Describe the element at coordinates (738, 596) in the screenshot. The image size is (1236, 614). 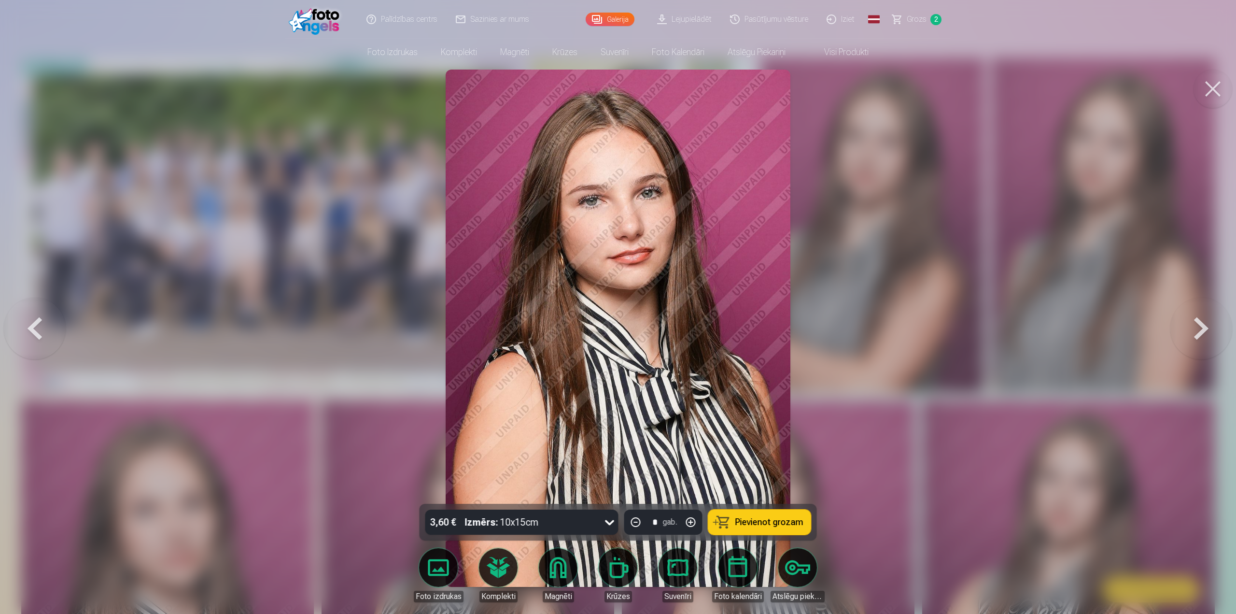
I see `div: Foto kalendāri` at that location.